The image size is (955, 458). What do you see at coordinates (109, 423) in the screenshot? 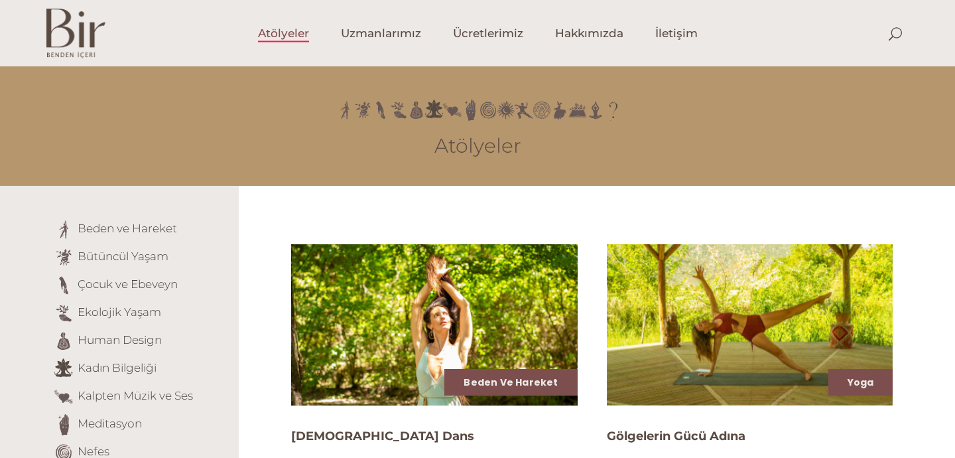
I see `a: Meditasyon` at bounding box center [109, 423].